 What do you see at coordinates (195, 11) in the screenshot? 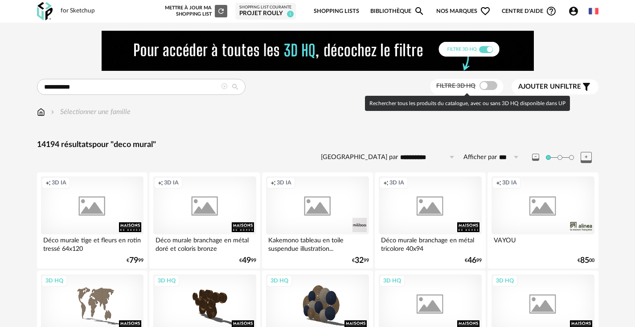
I see `div: Mettre à jour ma Shopping List` at bounding box center [195, 11].